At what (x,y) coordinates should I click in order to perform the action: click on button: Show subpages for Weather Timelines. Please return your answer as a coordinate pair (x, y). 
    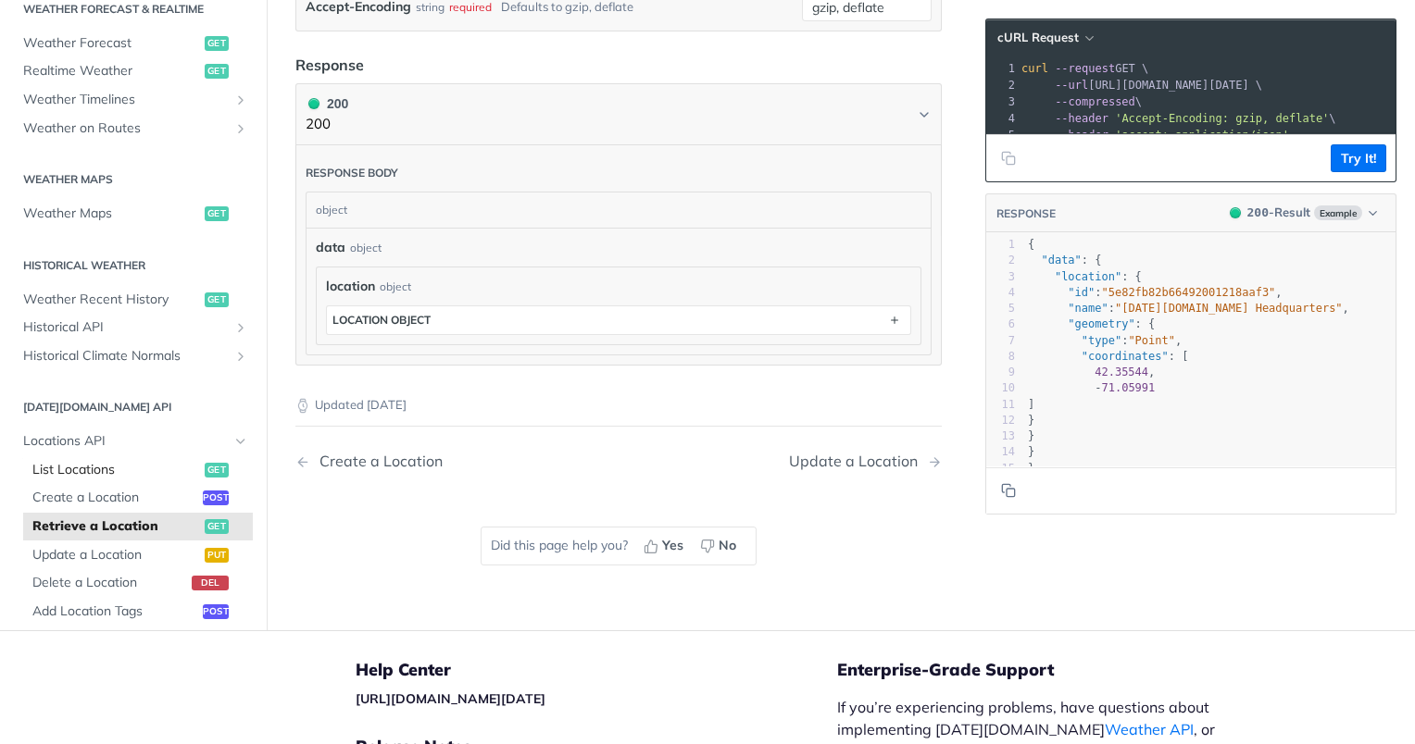
    Looking at the image, I should click on (241, 100).